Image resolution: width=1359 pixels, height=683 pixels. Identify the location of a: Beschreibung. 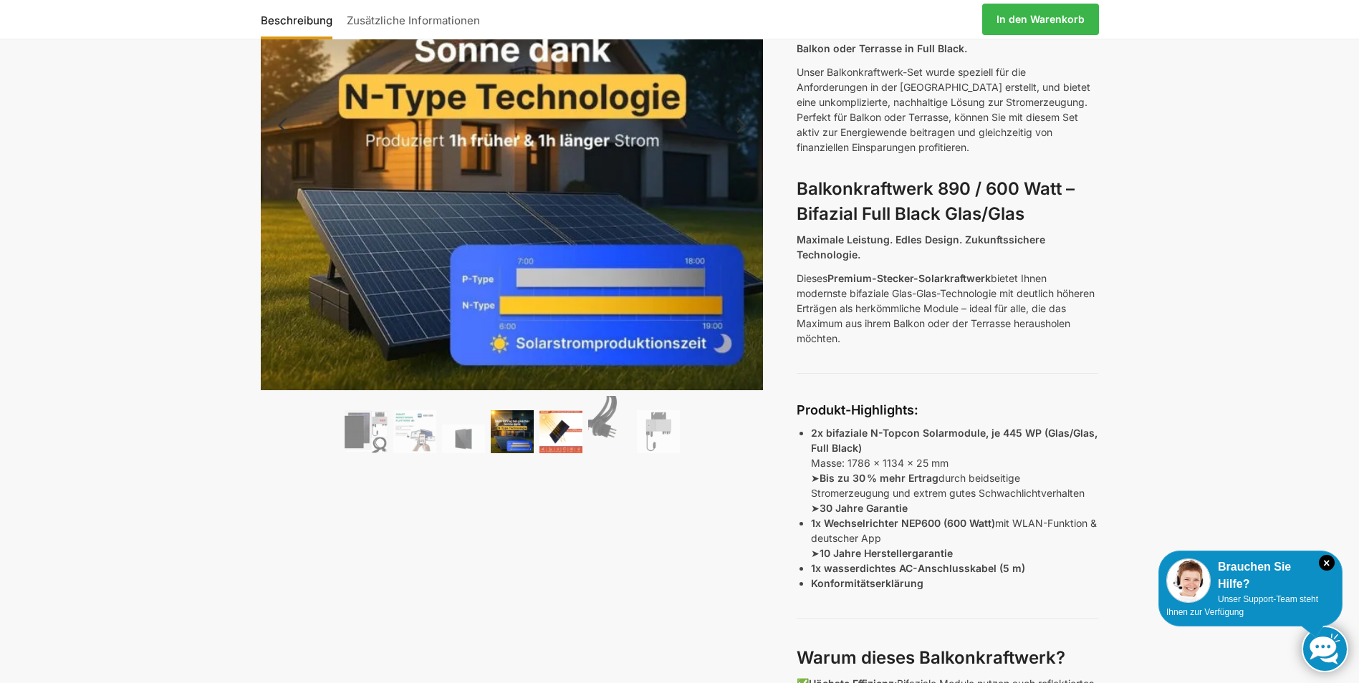
(300, 19).